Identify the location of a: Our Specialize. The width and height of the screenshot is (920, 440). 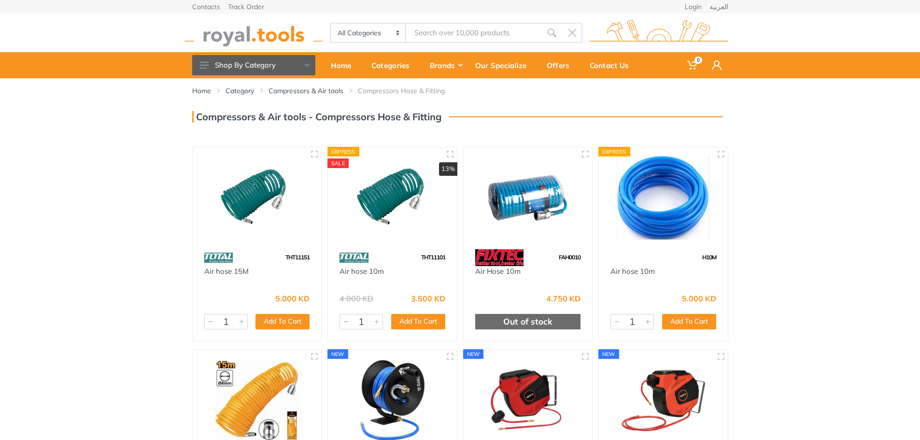
(504, 65).